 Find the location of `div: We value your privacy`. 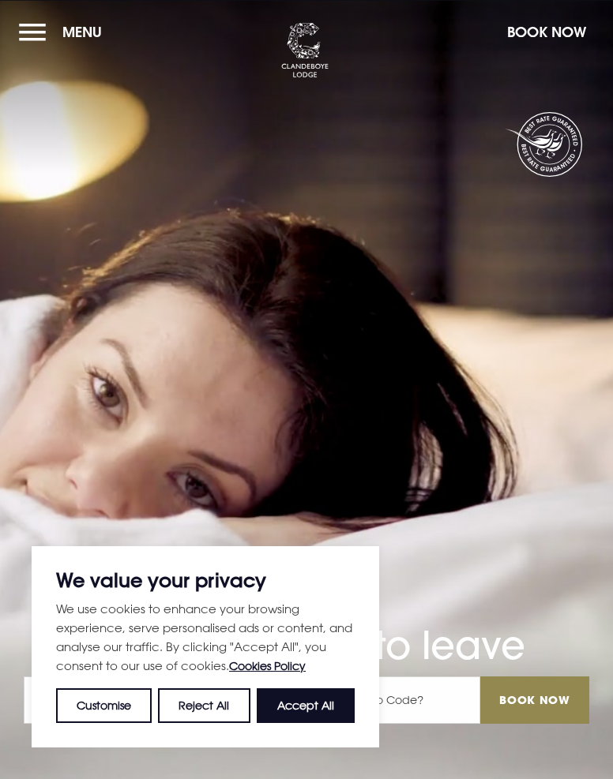

div: We value your privacy is located at coordinates (205, 647).